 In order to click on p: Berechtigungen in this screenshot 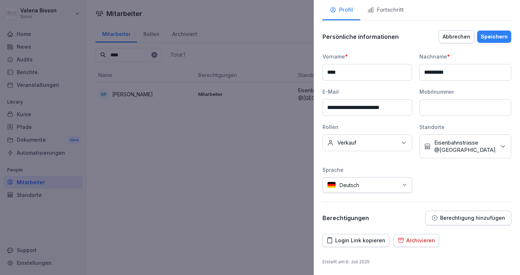, I will do `click(345, 218)`.